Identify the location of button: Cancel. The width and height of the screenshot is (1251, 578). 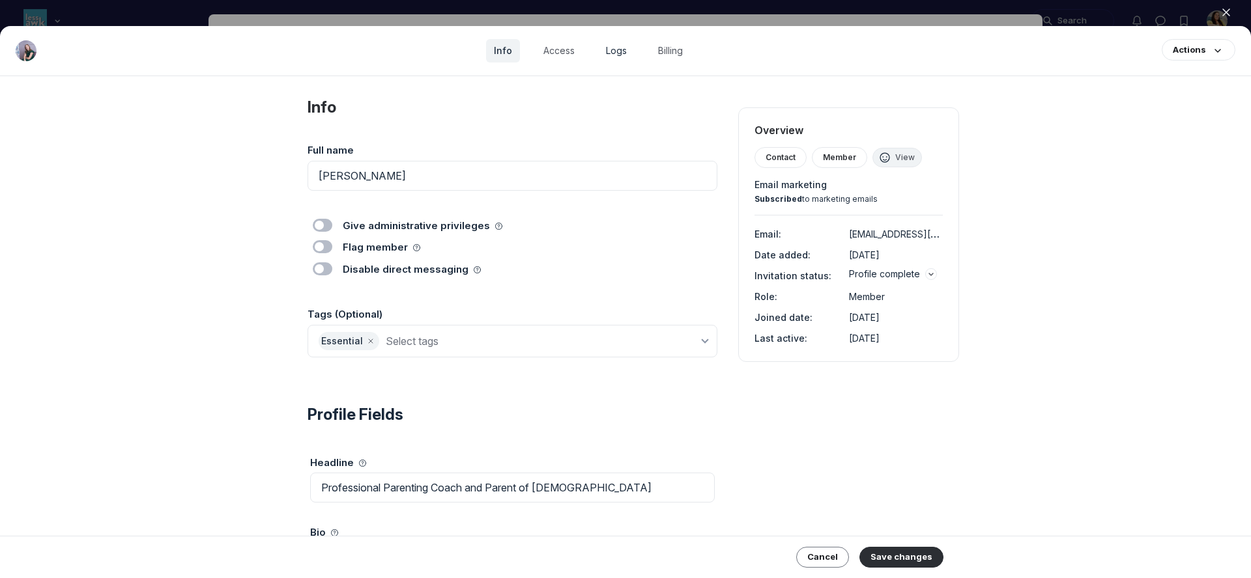
(822, 558).